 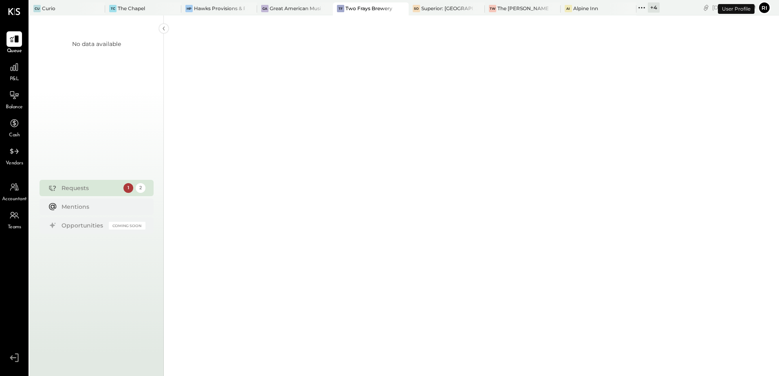 I want to click on div: GA, so click(x=265, y=9).